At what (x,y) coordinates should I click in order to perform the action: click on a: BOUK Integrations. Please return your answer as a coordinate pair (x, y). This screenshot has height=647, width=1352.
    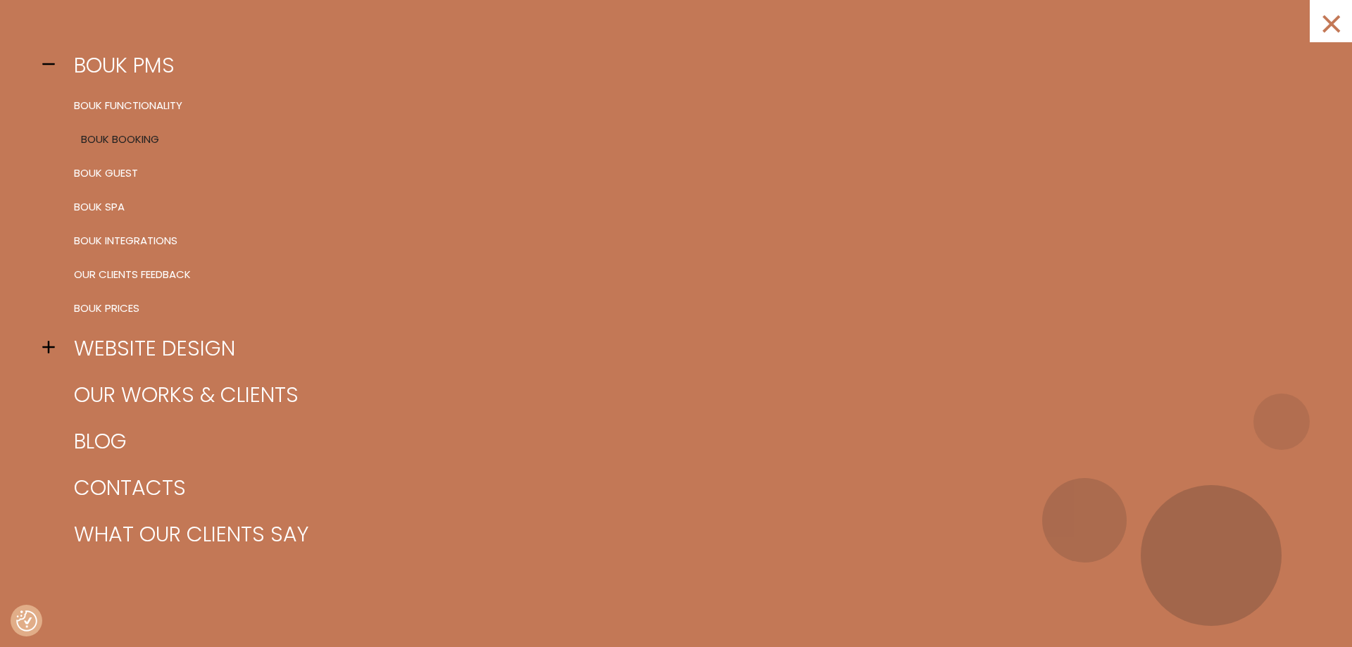
    Looking at the image, I should click on (686, 241).